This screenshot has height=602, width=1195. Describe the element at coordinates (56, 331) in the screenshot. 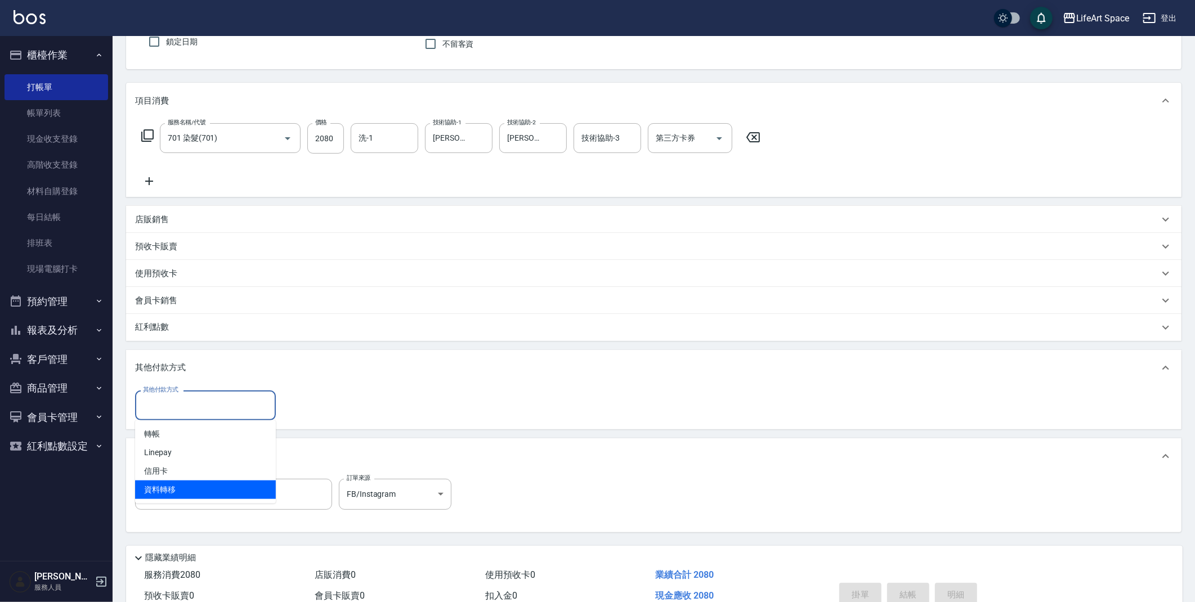

I see `button: 報表及分析` at that location.